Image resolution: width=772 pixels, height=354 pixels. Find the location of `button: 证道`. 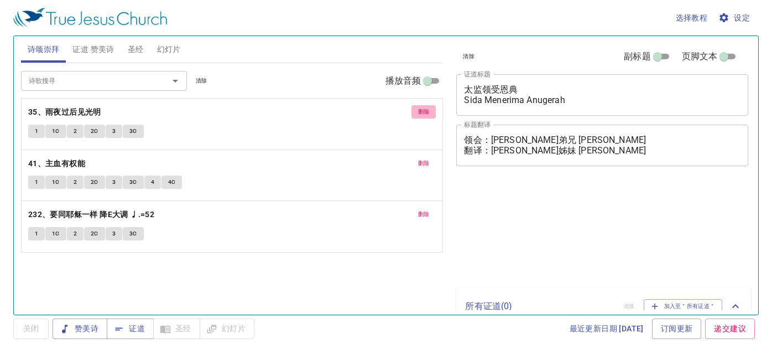

button: 证道 is located at coordinates (130, 328).